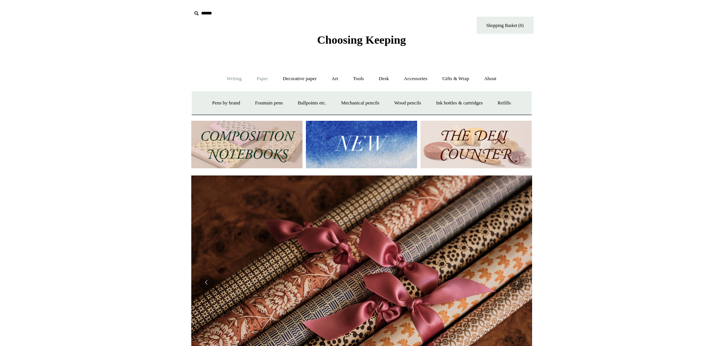  I want to click on a: Tools, so click(358, 79).